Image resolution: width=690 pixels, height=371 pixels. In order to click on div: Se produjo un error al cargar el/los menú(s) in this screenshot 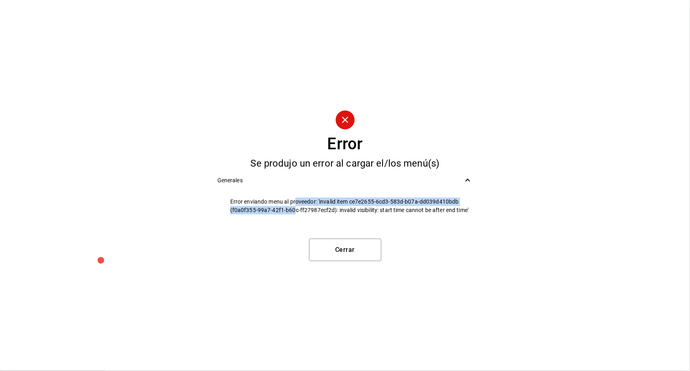, I will do `click(345, 163)`.